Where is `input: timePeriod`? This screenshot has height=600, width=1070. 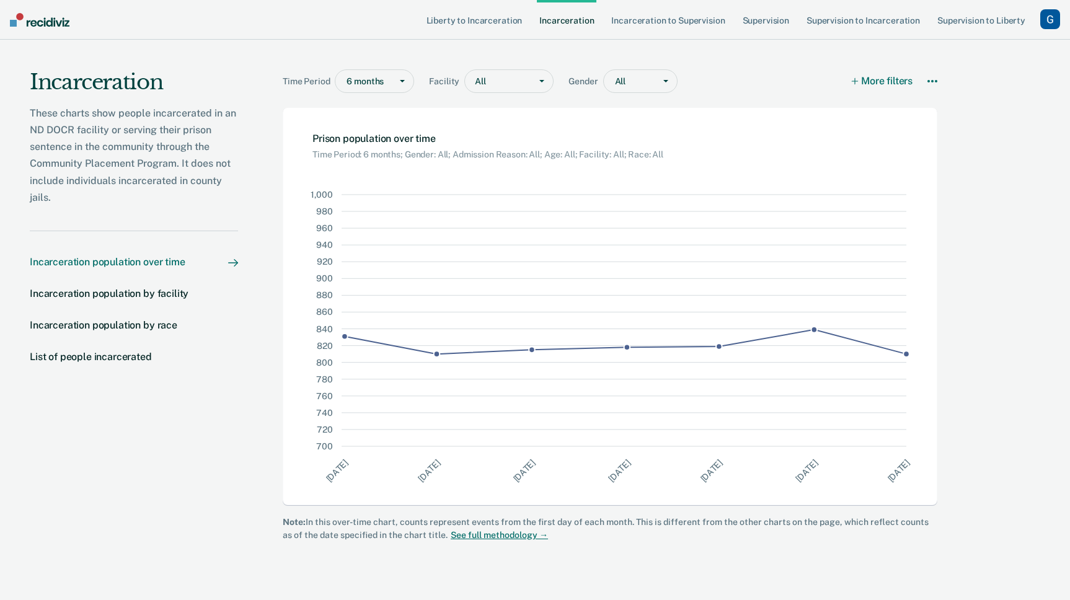
input: timePeriod is located at coordinates (347, 81).